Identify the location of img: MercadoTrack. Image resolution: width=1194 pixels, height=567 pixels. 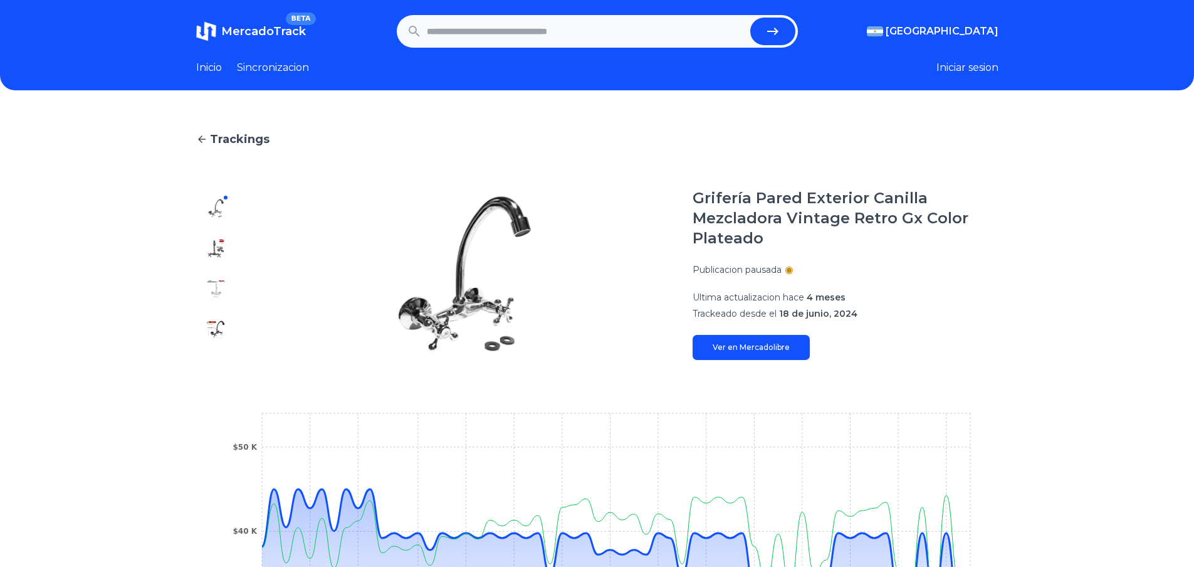
(206, 31).